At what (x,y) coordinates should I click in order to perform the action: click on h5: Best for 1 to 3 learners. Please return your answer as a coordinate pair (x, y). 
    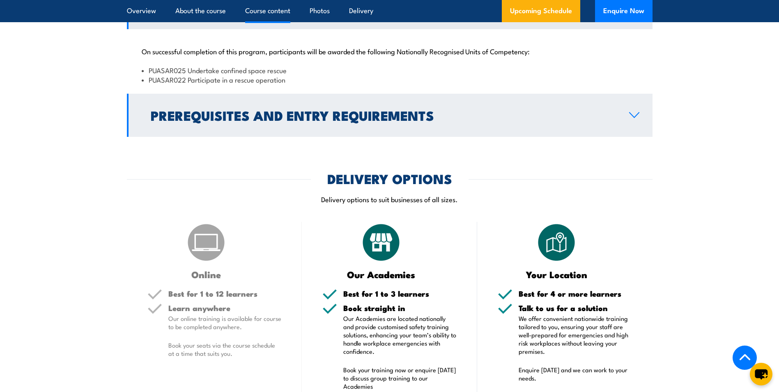
    Looking at the image, I should click on (400, 293).